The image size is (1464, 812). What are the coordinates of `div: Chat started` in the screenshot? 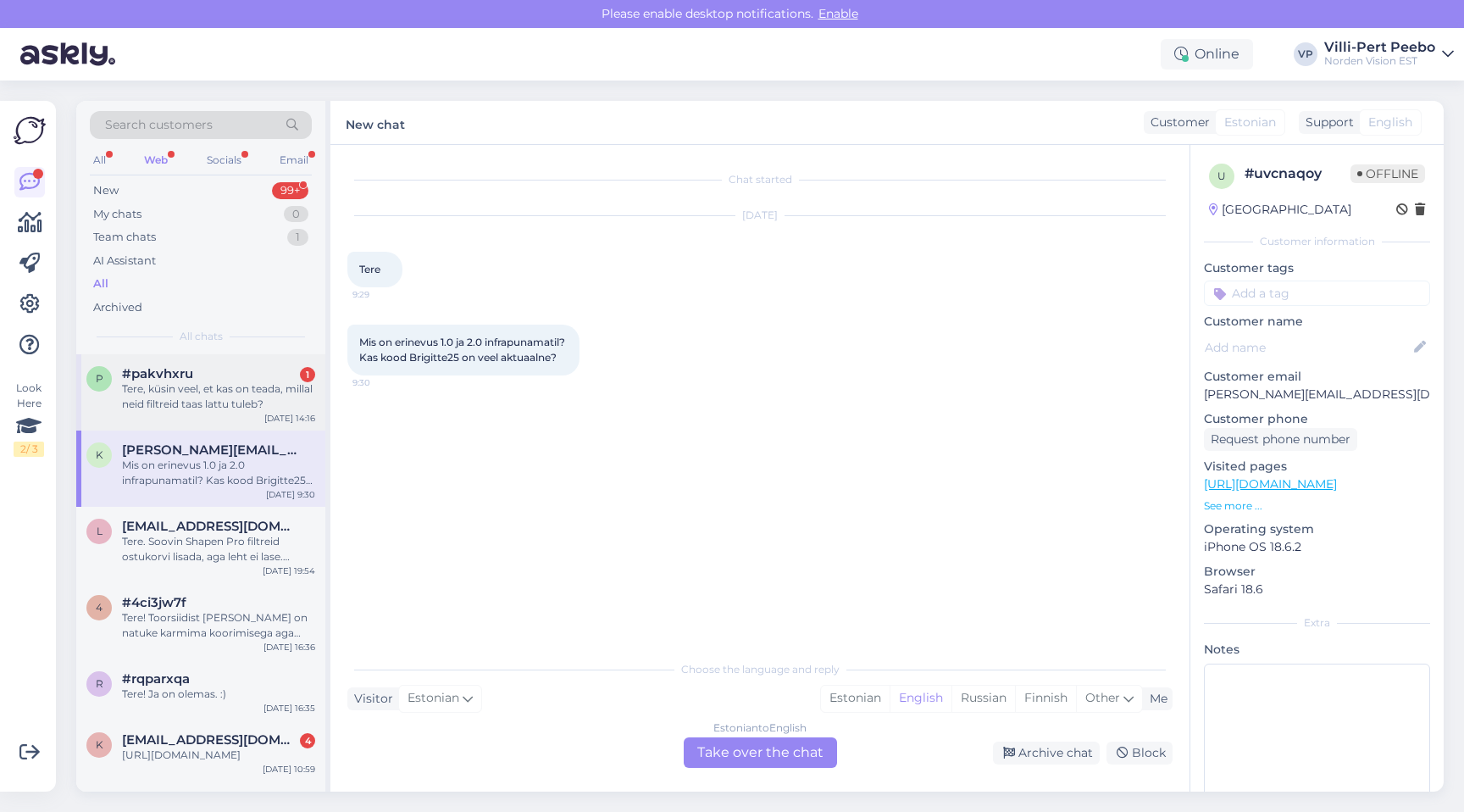 It's located at (760, 180).